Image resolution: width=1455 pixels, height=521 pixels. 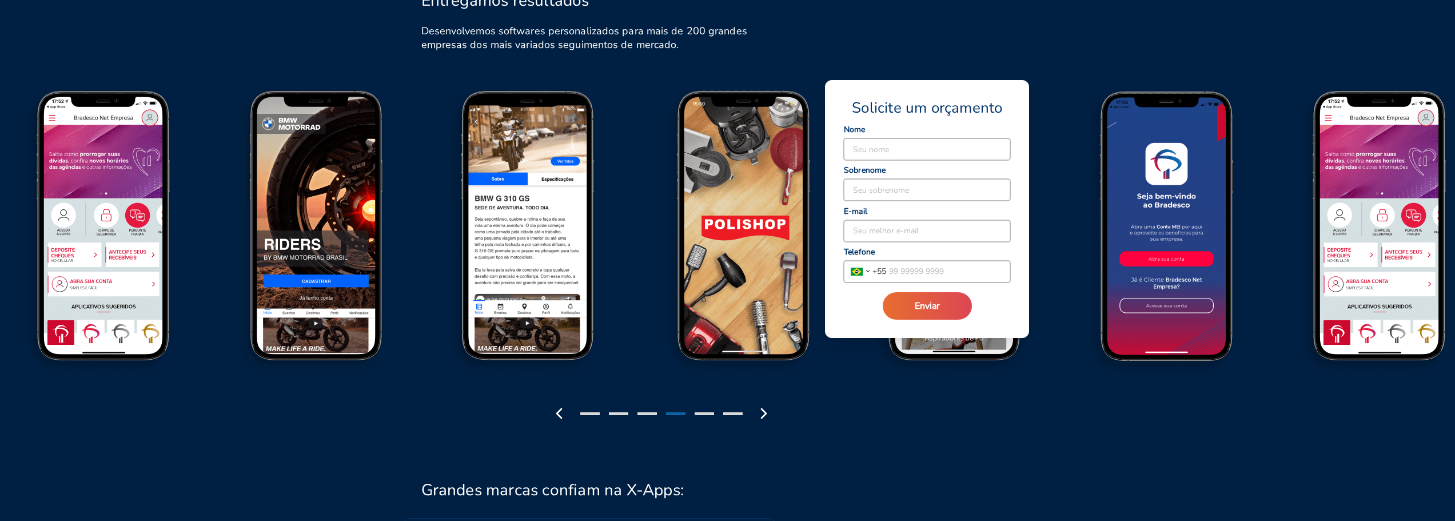 What do you see at coordinates (927, 306) in the screenshot?
I see `span: Enviar` at bounding box center [927, 306].